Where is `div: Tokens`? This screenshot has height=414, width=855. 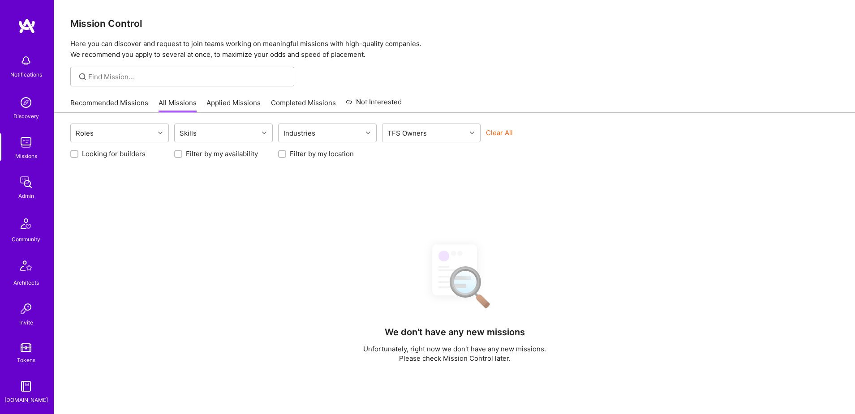
div: Tokens is located at coordinates (26, 360).